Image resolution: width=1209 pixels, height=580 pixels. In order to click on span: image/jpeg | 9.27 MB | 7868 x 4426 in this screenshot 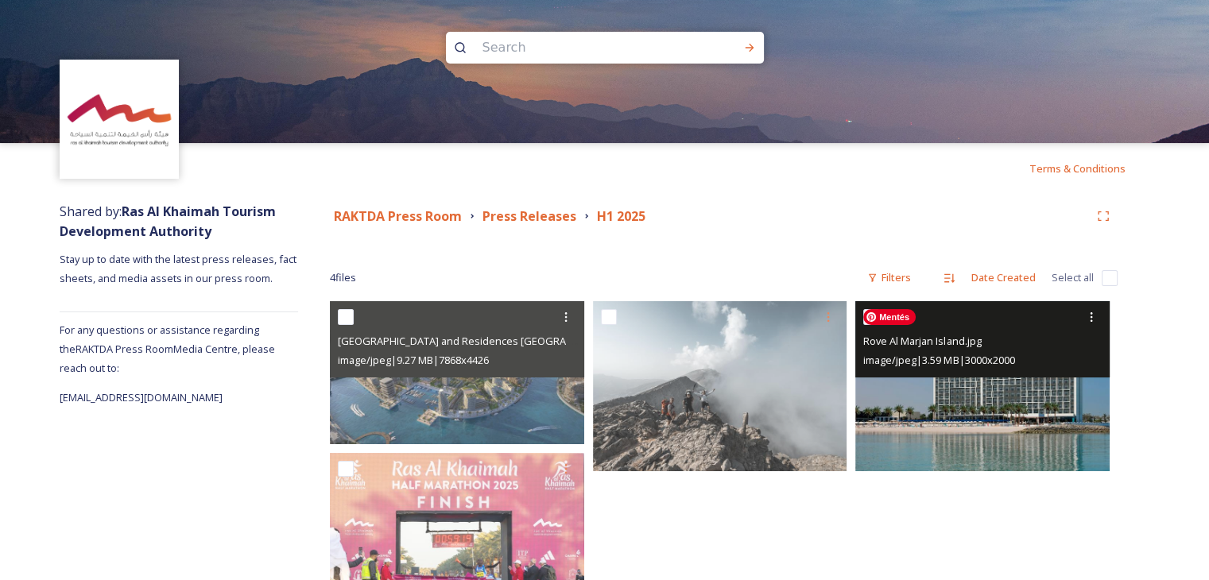, I will do `click(413, 360)`.